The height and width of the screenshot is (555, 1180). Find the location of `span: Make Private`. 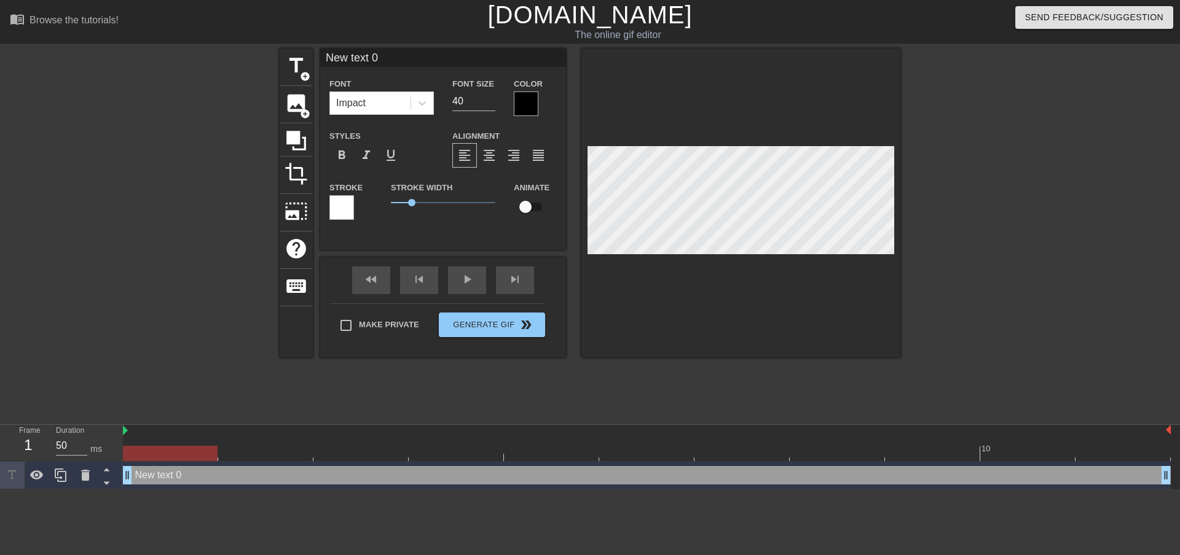

span: Make Private is located at coordinates (389, 325).